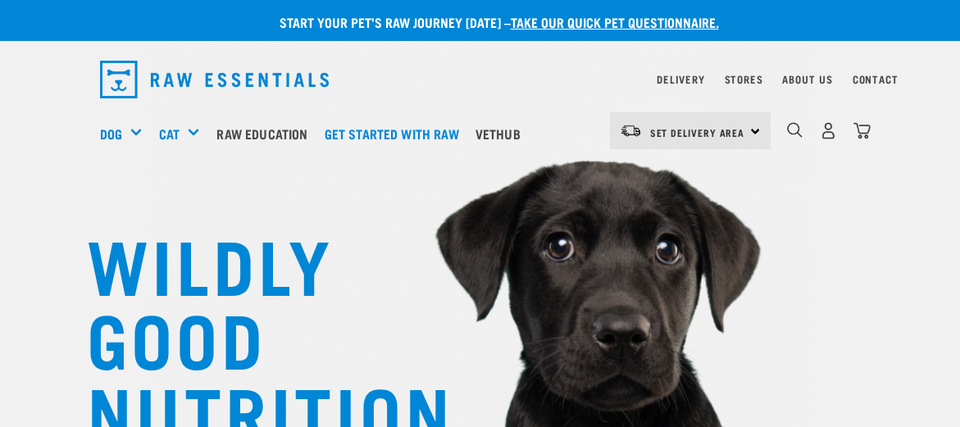  Describe the element at coordinates (794, 129) in the screenshot. I see `img: home-icon-1@2x.png` at that location.